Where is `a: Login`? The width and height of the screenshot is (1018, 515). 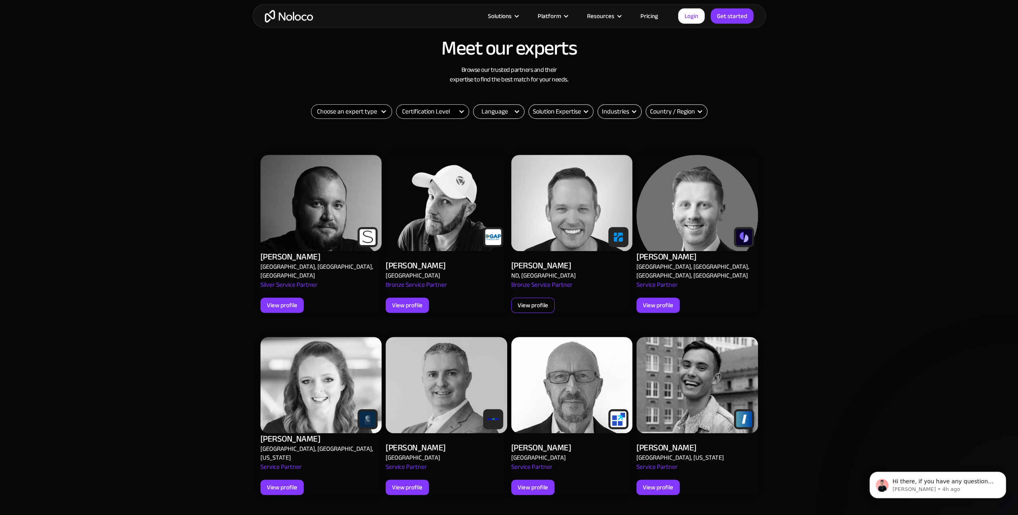
a: Login is located at coordinates (691, 16).